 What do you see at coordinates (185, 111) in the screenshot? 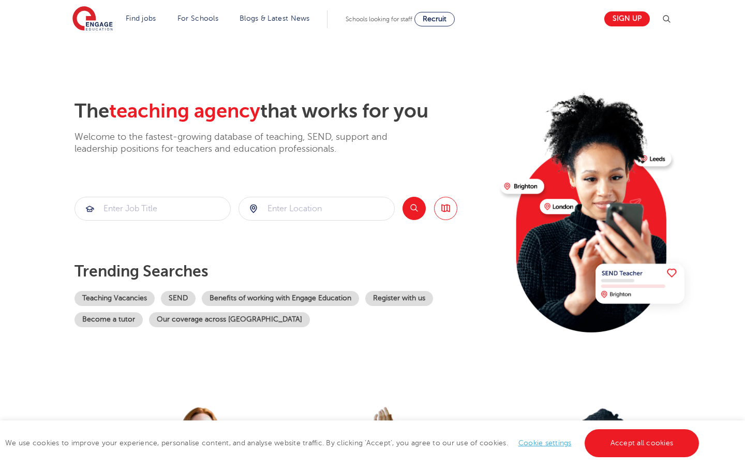
I see `span: teaching agency` at bounding box center [185, 111].